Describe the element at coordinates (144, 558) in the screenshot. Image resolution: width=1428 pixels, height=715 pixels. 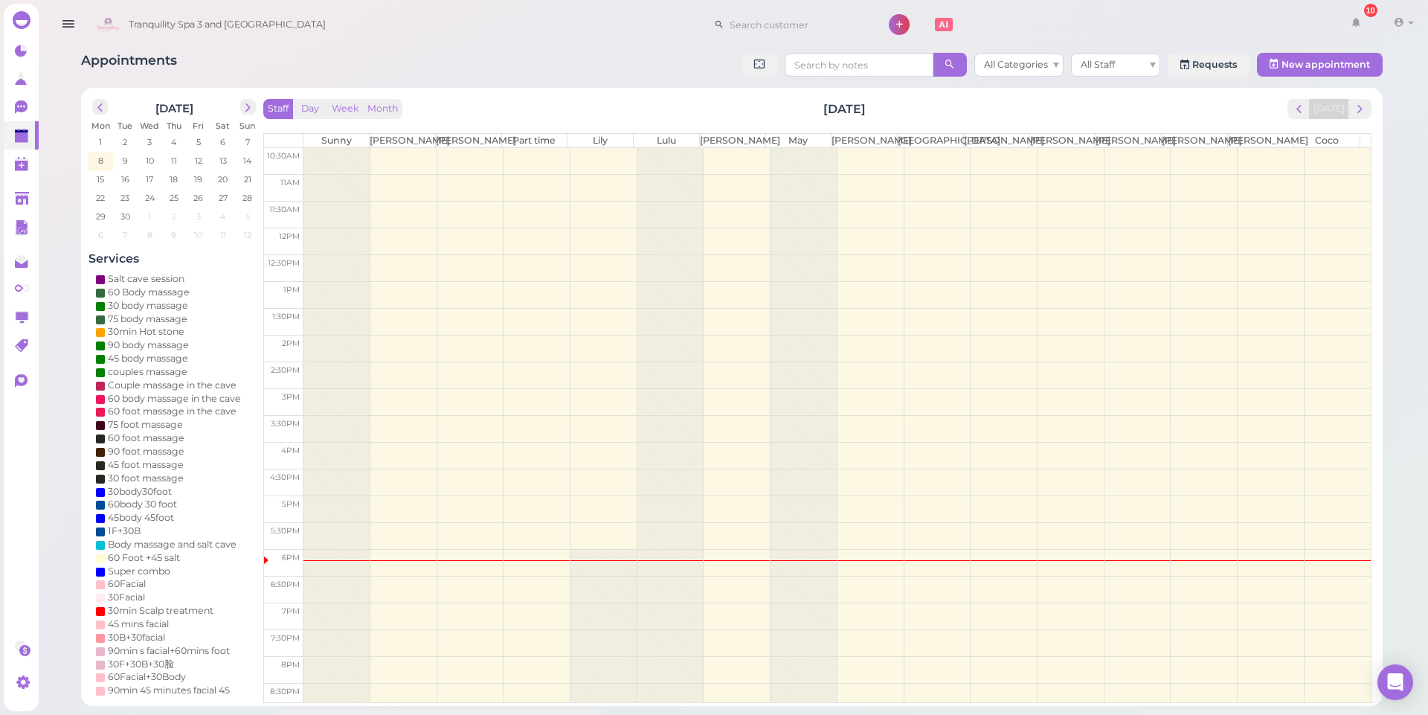
I see `div: 60 Foot +45 salt` at that location.